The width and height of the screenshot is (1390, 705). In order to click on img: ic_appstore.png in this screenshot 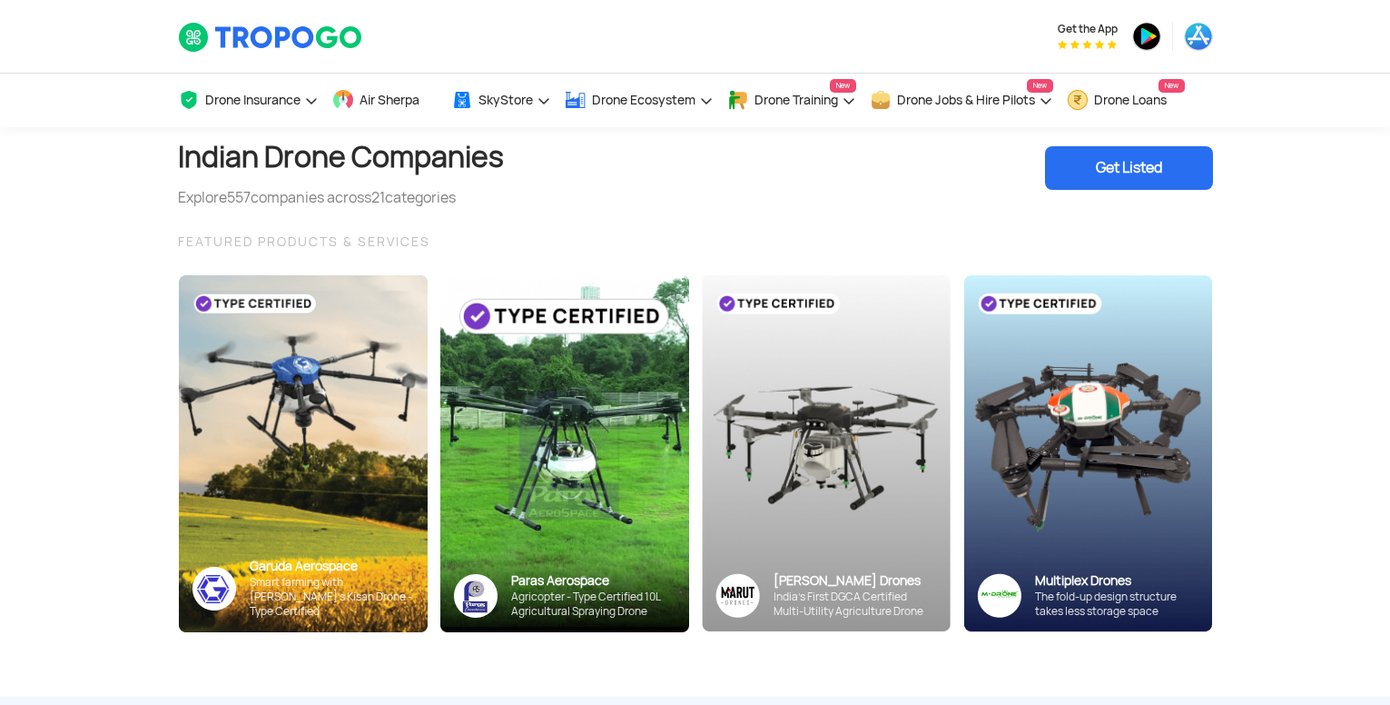, I will do `click(1198, 36)`.